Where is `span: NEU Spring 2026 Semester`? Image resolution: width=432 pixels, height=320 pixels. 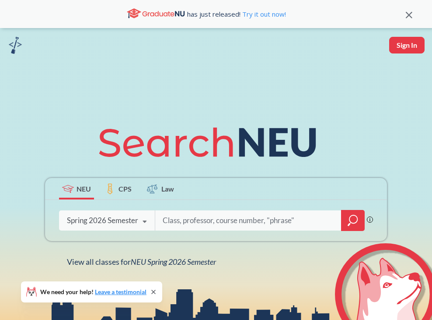
span: NEU Spring 2026 Semester is located at coordinates (173, 261).